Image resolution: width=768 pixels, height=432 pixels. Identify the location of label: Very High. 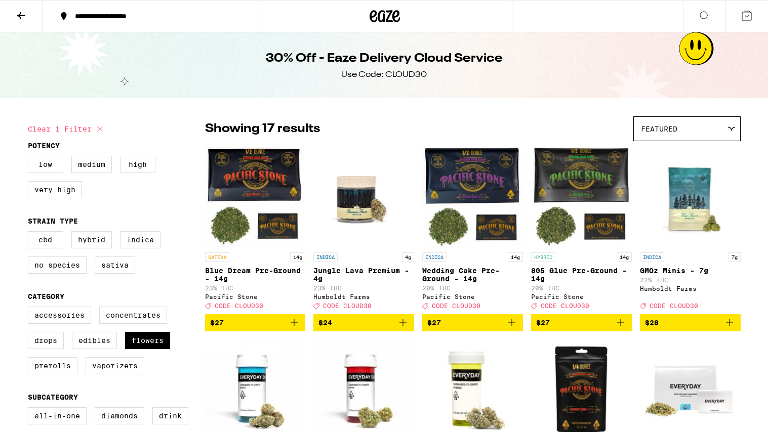
(55, 190).